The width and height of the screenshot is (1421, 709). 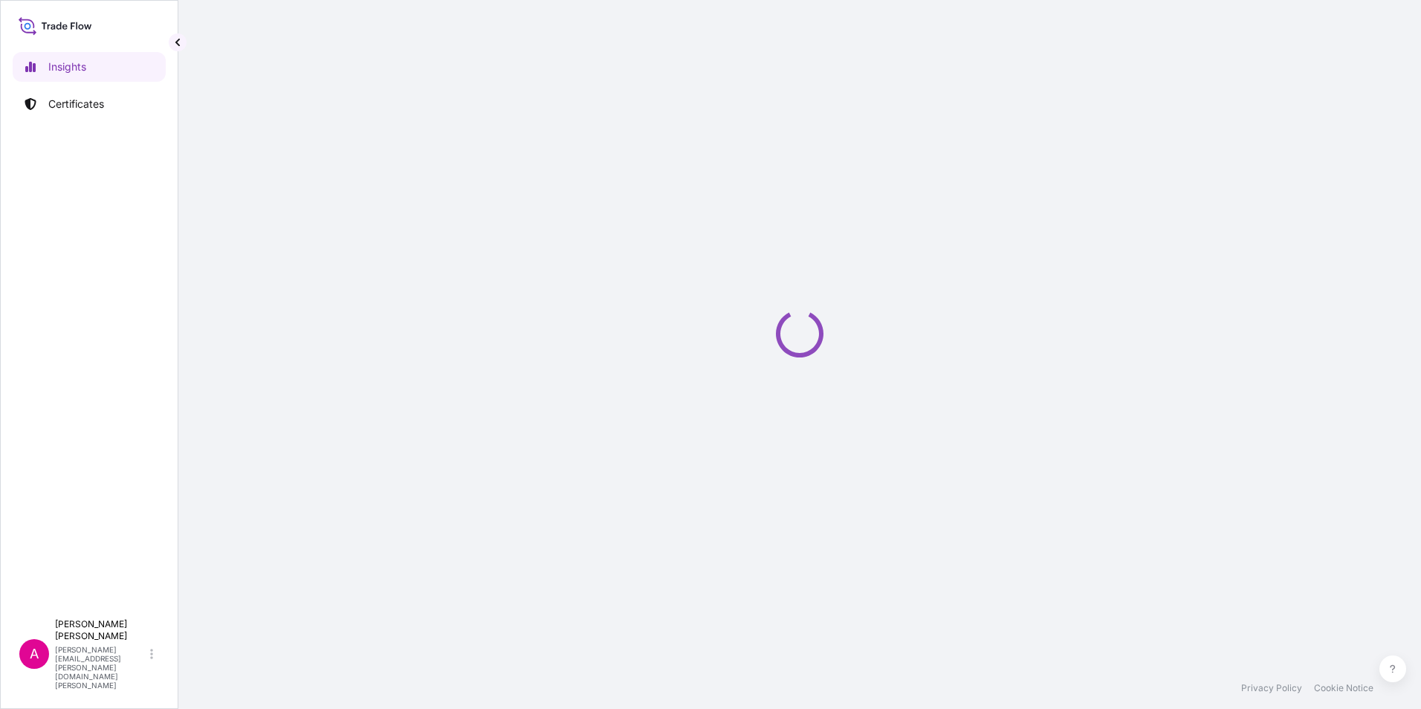 What do you see at coordinates (1344, 688) in the screenshot?
I see `p: Cookie Notice` at bounding box center [1344, 688].